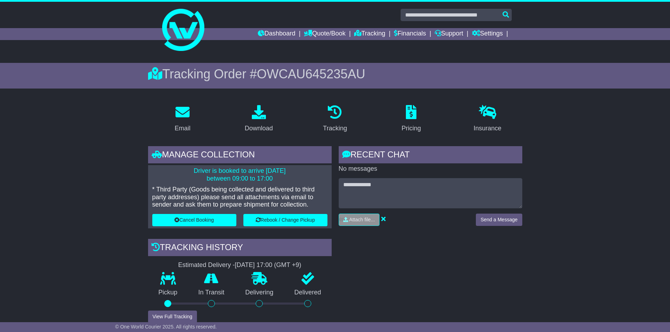  I want to click on button: View Full Tracking, so click(172, 317).